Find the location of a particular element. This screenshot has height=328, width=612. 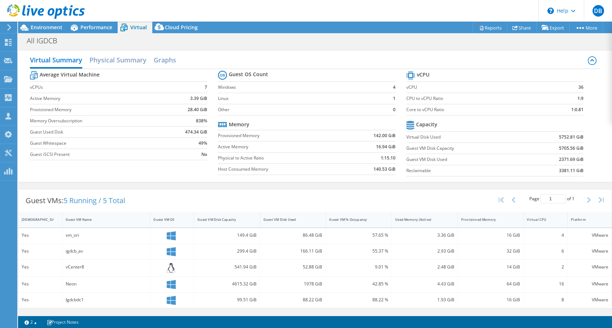

div: 1978 GiB is located at coordinates (293, 284).